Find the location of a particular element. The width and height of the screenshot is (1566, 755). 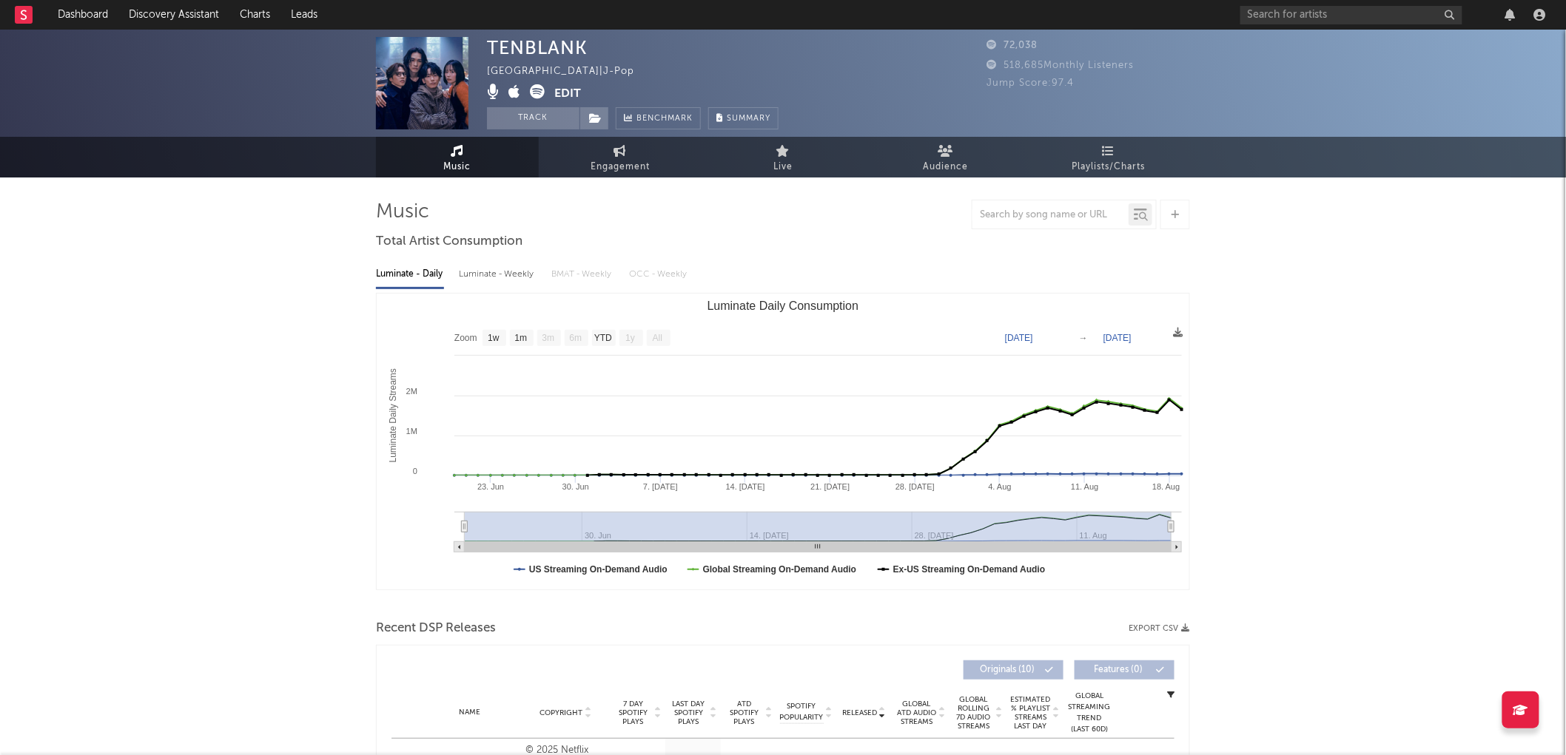

span: Last Day Spotify Plays is located at coordinates (688, 713).